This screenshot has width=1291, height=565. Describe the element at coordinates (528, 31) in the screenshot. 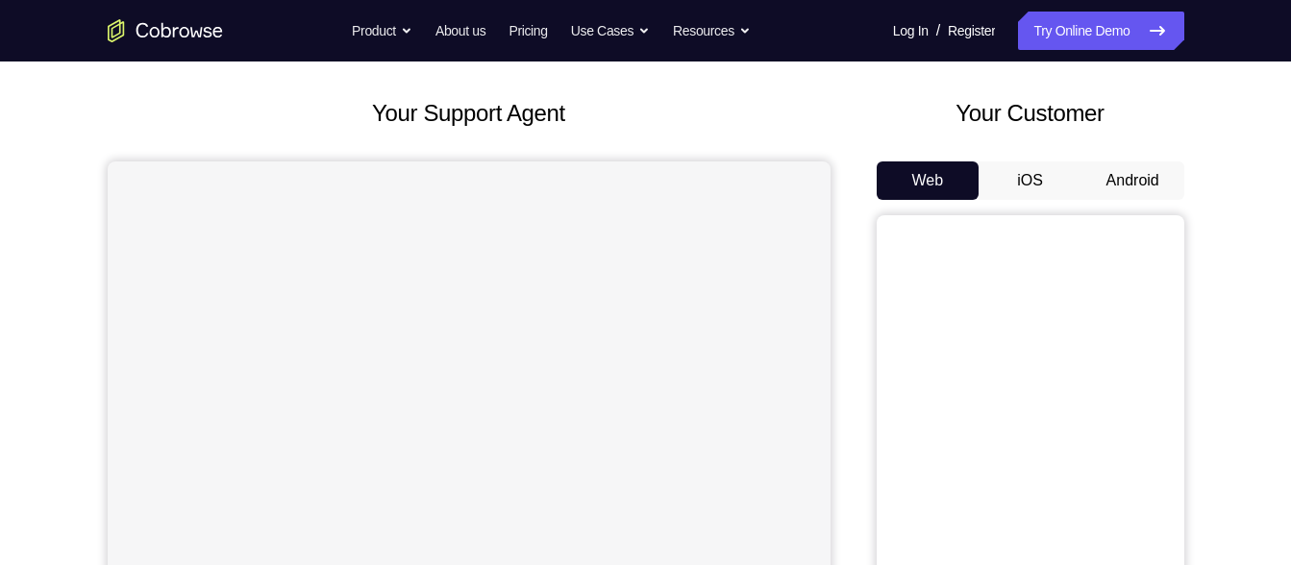

I see `a: Pricing` at that location.